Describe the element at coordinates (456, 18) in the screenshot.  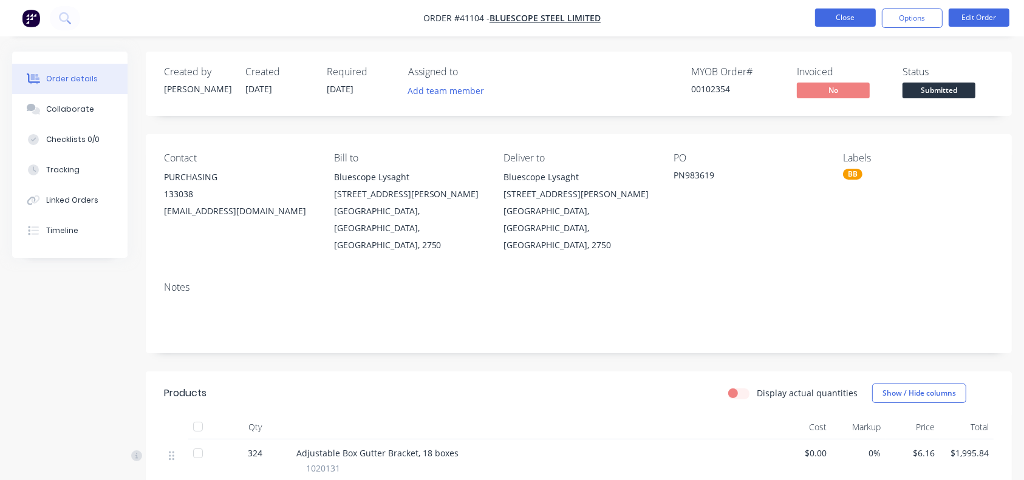
I see `span: Order #41104 -` at that location.